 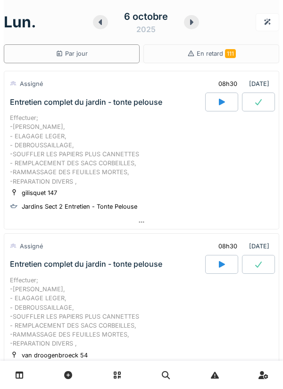 What do you see at coordinates (20, 22) in the screenshot?
I see `h1: lun.` at bounding box center [20, 22].